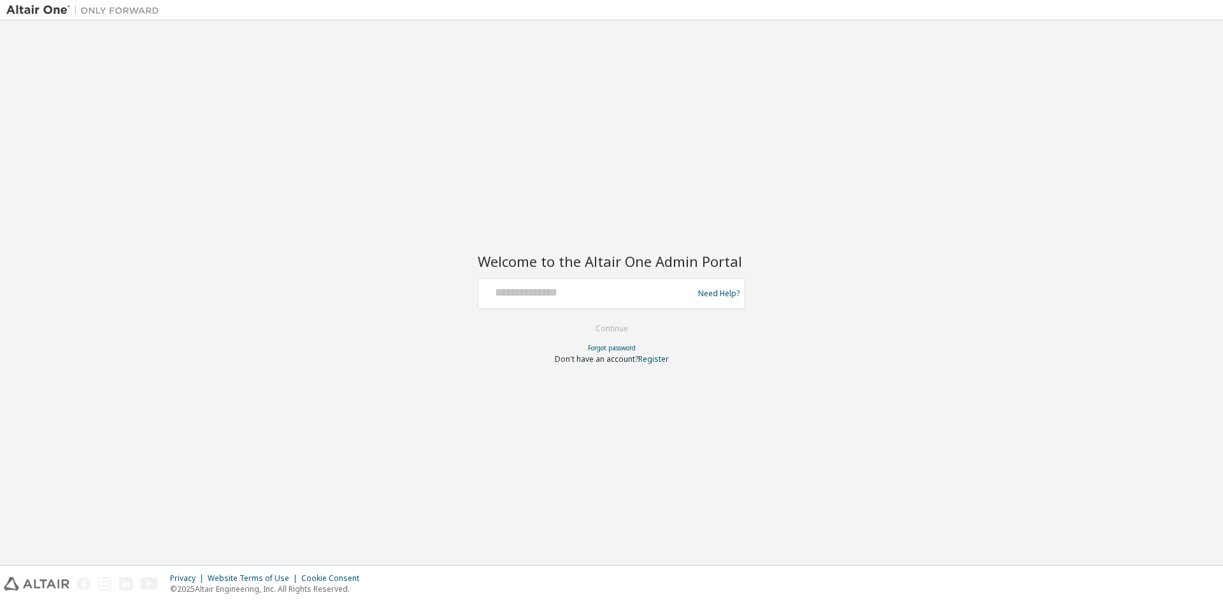 The width and height of the screenshot is (1223, 602). Describe the element at coordinates (104, 584) in the screenshot. I see `img: instagram.svg` at that location.